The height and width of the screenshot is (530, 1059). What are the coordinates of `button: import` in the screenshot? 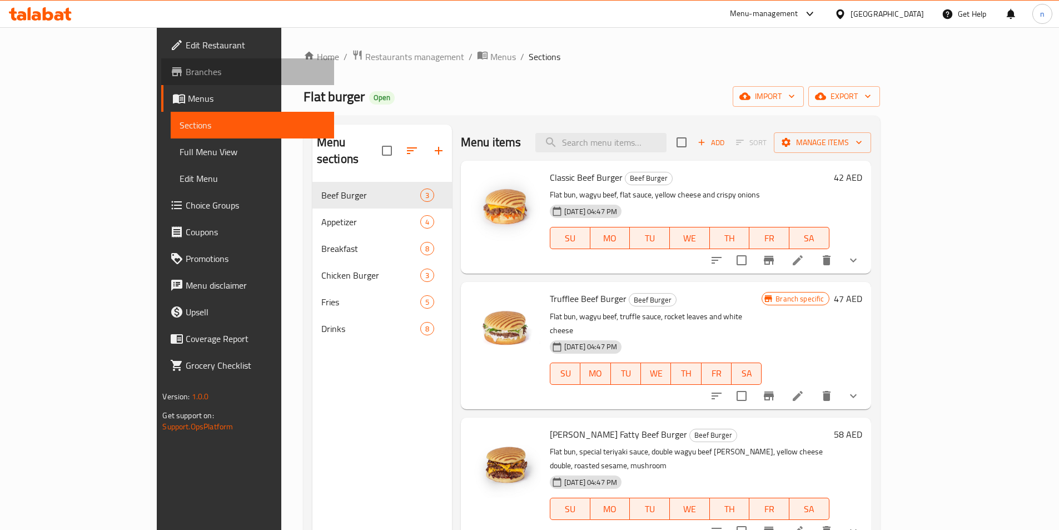 It's located at (768, 96).